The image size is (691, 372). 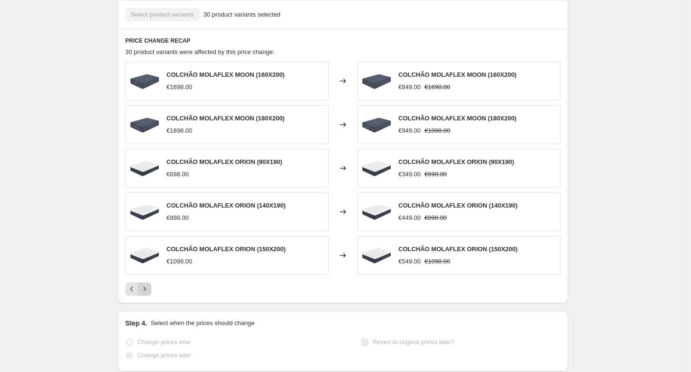 What do you see at coordinates (409, 175) in the screenshot?
I see `div: €349.00` at bounding box center [409, 175].